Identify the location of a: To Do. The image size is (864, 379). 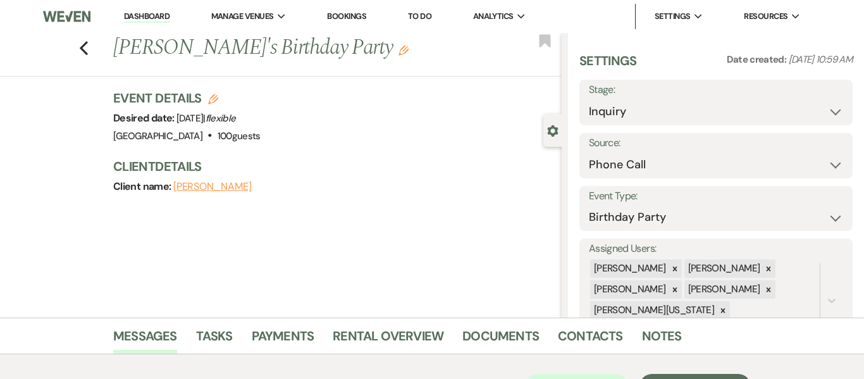
(419, 16).